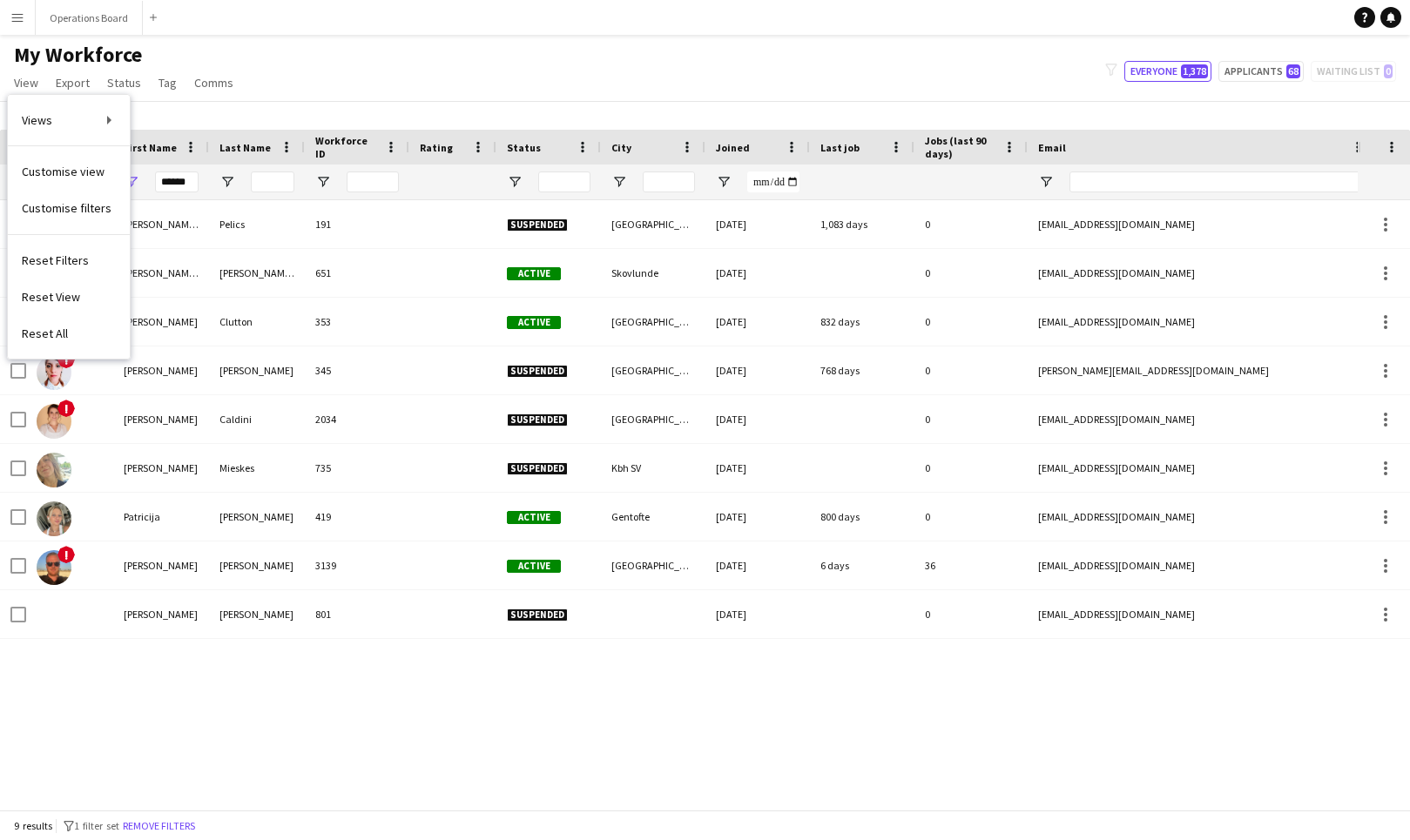 The width and height of the screenshot is (1410, 840). Describe the element at coordinates (213, 82) in the screenshot. I see `span: Comms` at that location.